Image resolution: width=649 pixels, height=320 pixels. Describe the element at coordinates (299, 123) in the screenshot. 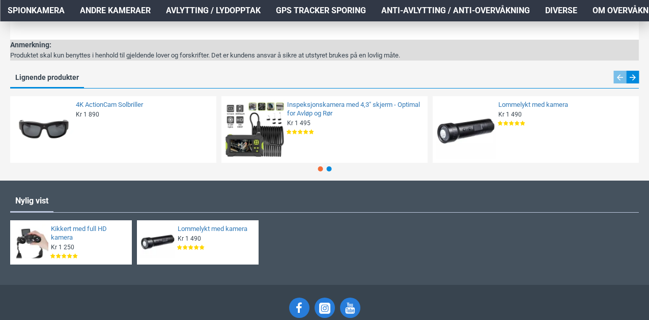

I see `span: Kr 1 495` at that location.